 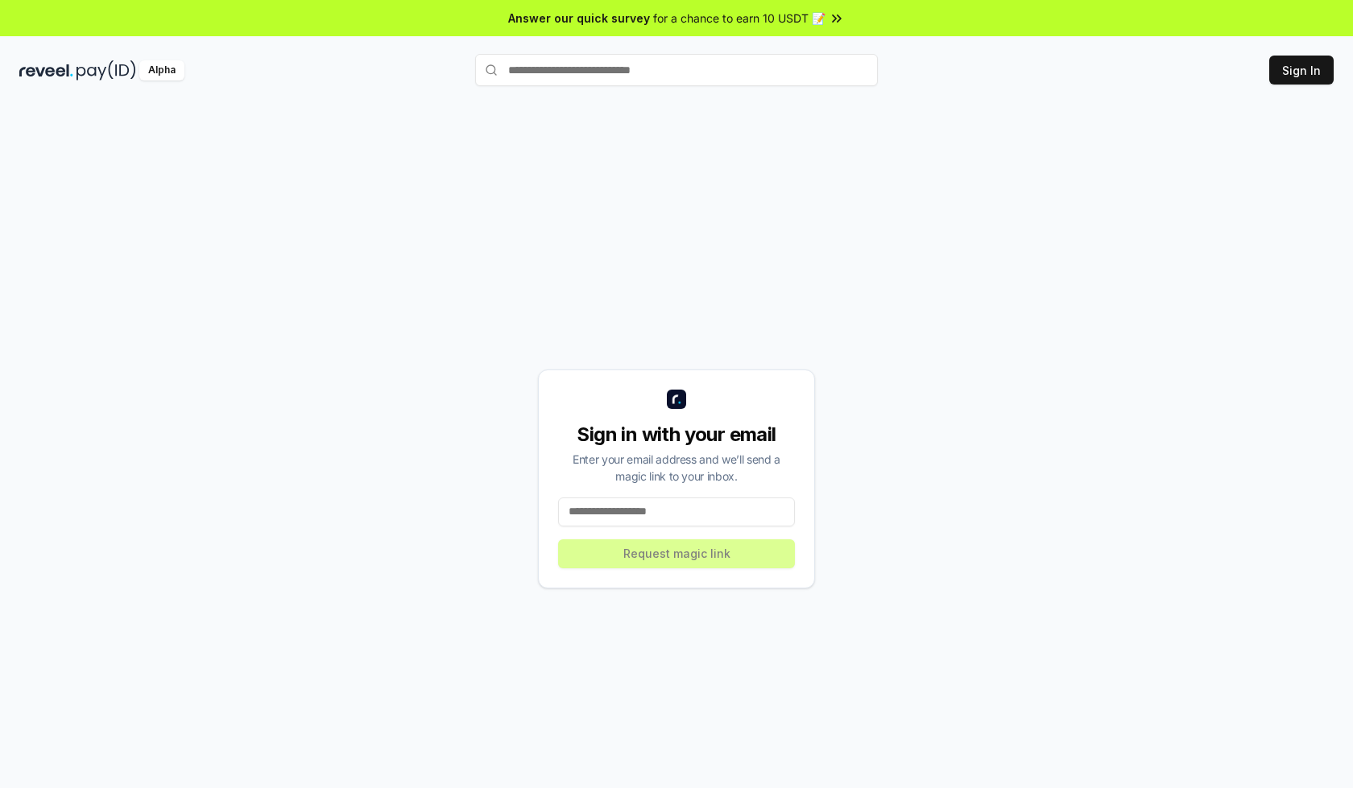 What do you see at coordinates (162, 70) in the screenshot?
I see `div: Alpha` at bounding box center [162, 70].